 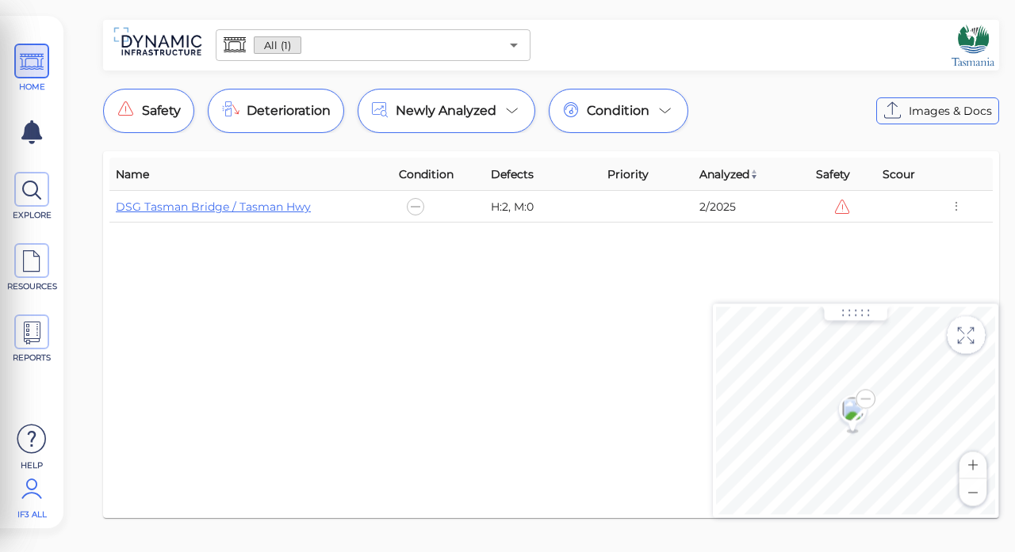 I want to click on button: Zoom in, so click(x=973, y=466).